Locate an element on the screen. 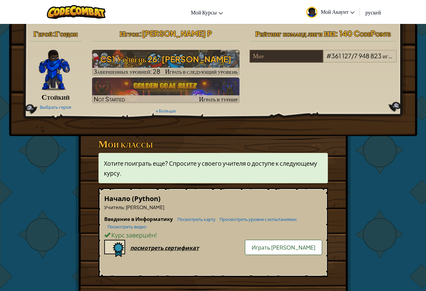 This screenshot has width=426, height=291. span: Стойкий is located at coordinates (55, 97).